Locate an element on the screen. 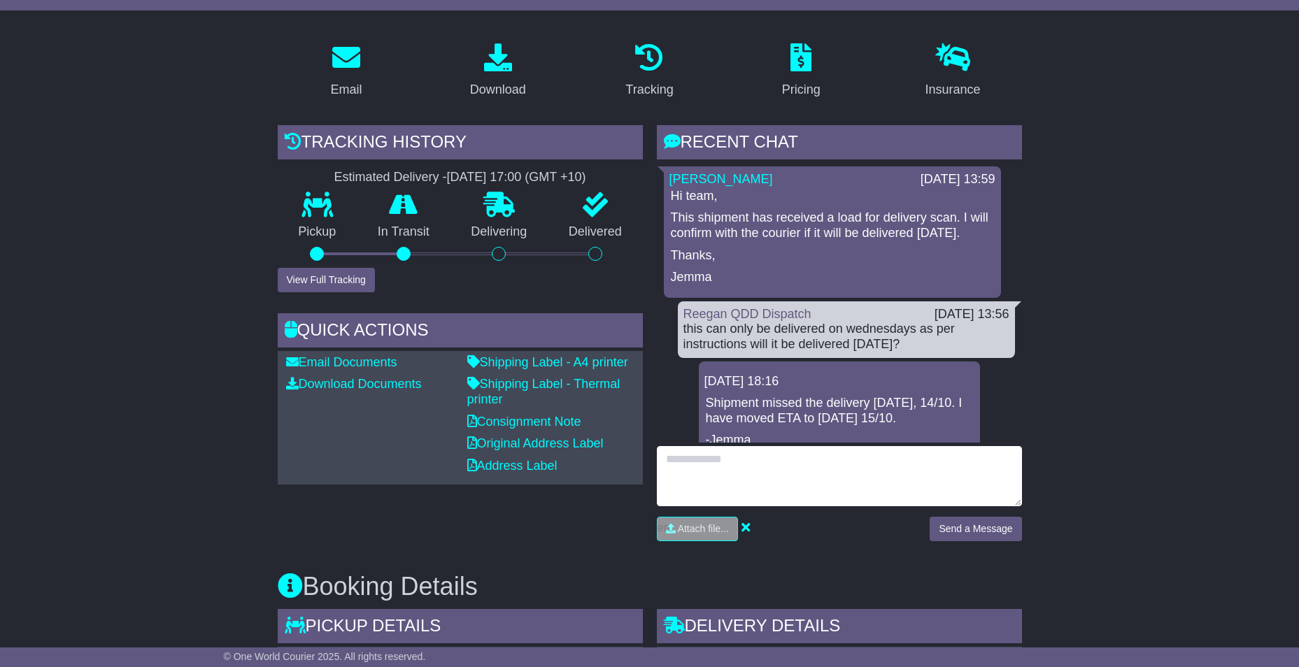 This screenshot has width=1299, height=667. div: Quick Actions is located at coordinates (460, 332).